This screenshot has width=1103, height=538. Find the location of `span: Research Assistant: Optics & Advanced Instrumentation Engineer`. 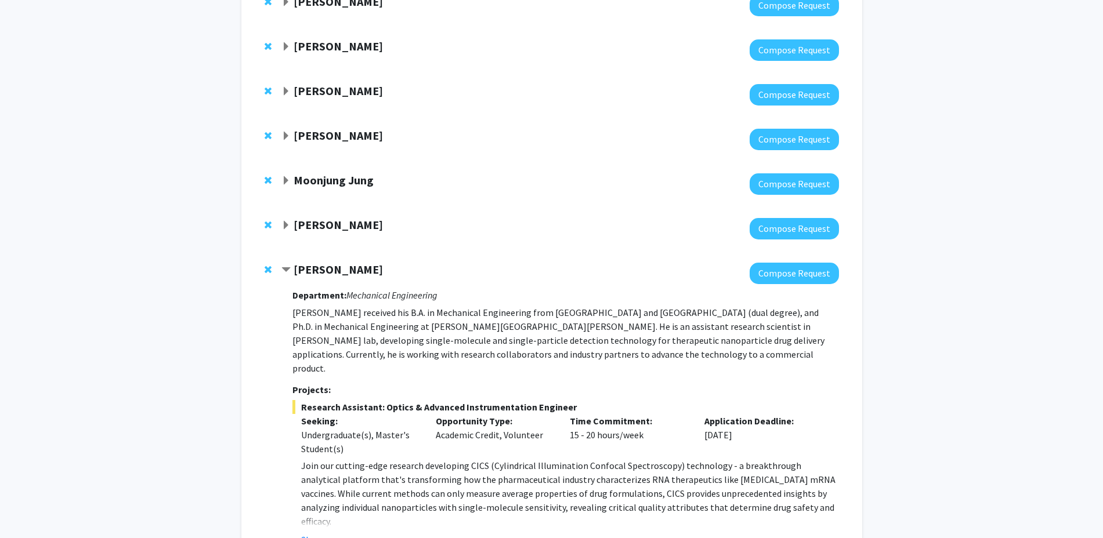

span: Research Assistant: Optics & Advanced Instrumentation Engineer is located at coordinates (565, 407).